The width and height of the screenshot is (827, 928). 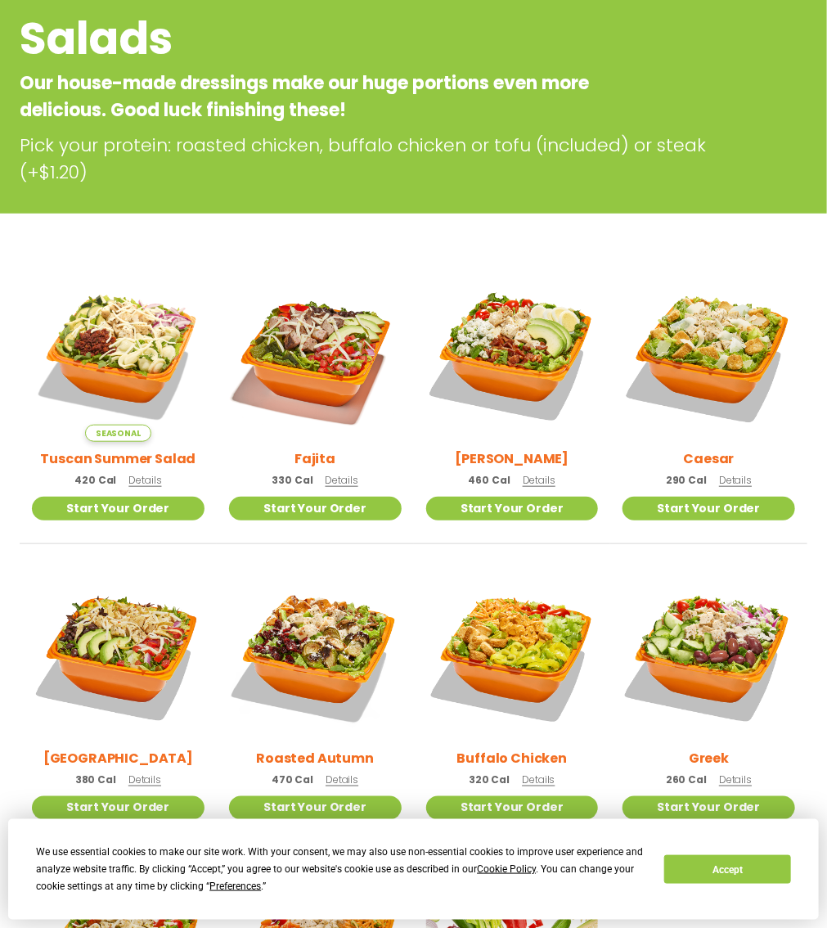 I want to click on h2: Fajita, so click(x=315, y=458).